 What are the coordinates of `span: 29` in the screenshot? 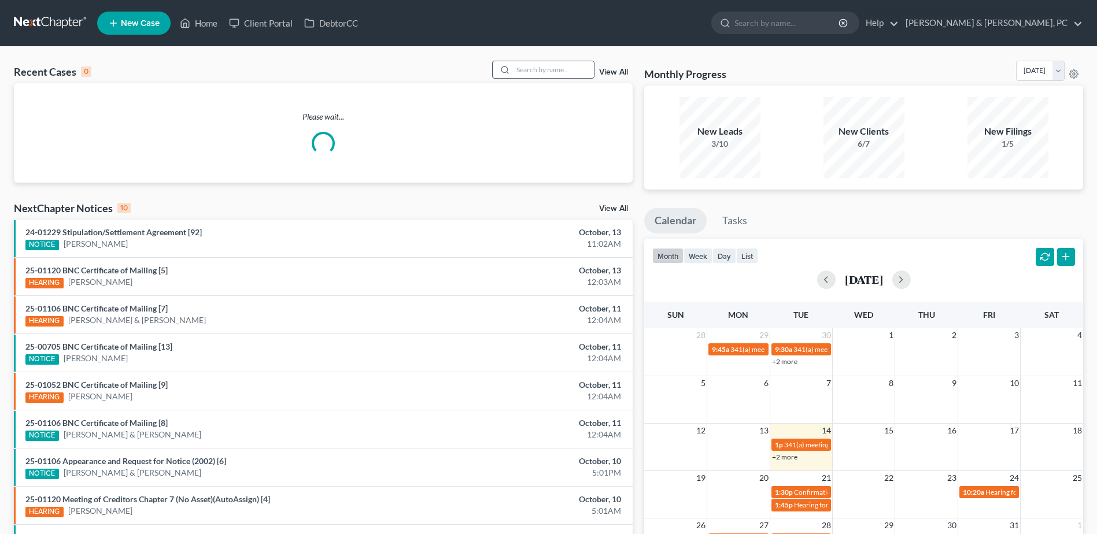 It's located at (889, 526).